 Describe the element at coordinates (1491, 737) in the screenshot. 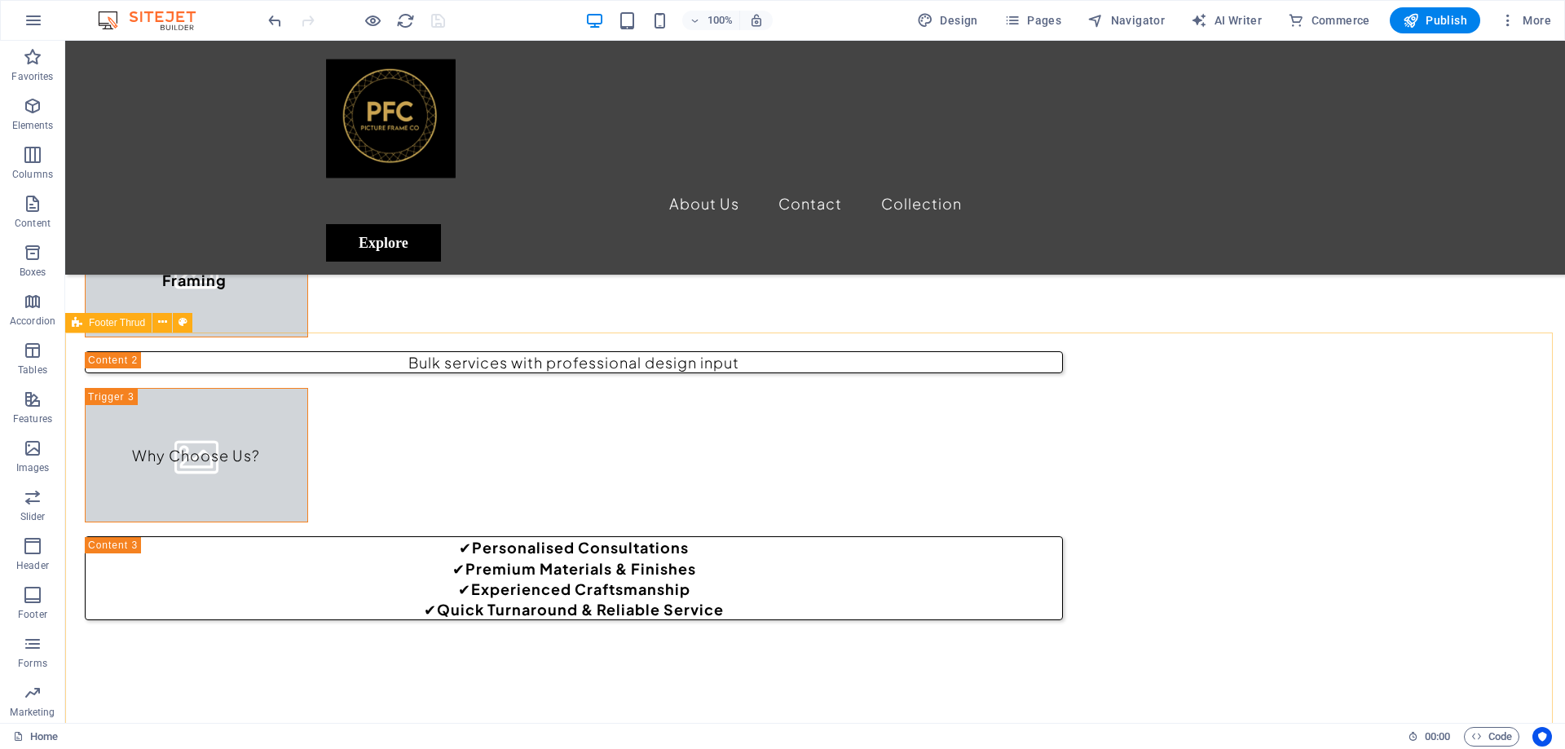

I see `button: Code` at that location.